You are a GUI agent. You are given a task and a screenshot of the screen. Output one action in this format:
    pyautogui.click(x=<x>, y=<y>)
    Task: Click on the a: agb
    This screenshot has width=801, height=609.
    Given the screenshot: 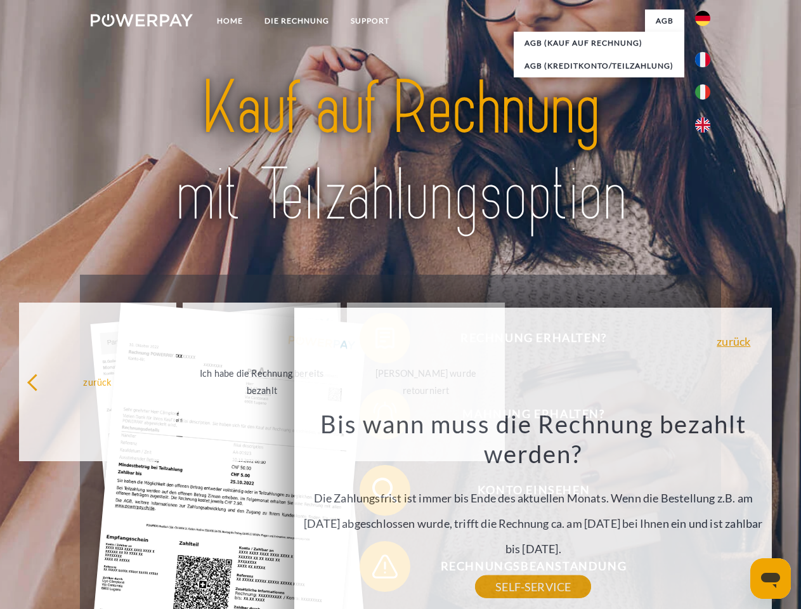 What is the action you would take?
    pyautogui.click(x=665, y=21)
    